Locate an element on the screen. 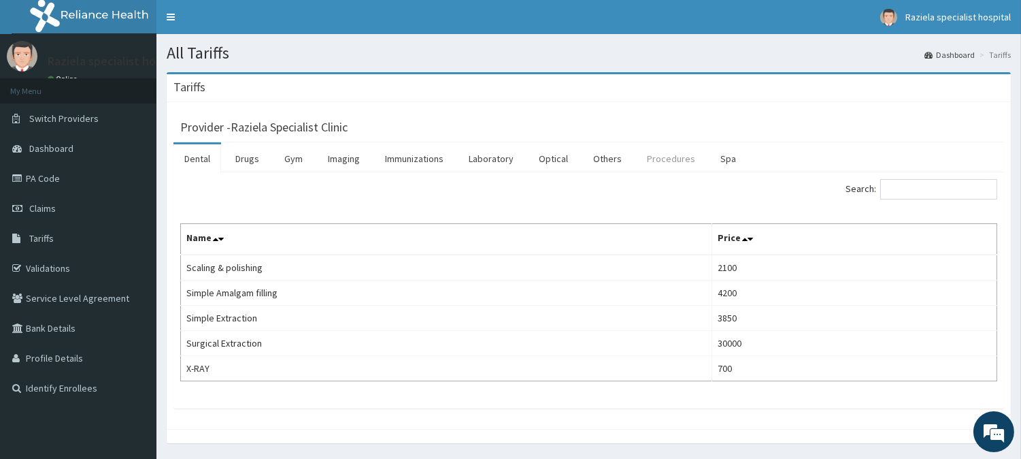 Image resolution: width=1021 pixels, height=459 pixels. td: Scaling & polishing is located at coordinates (446, 267).